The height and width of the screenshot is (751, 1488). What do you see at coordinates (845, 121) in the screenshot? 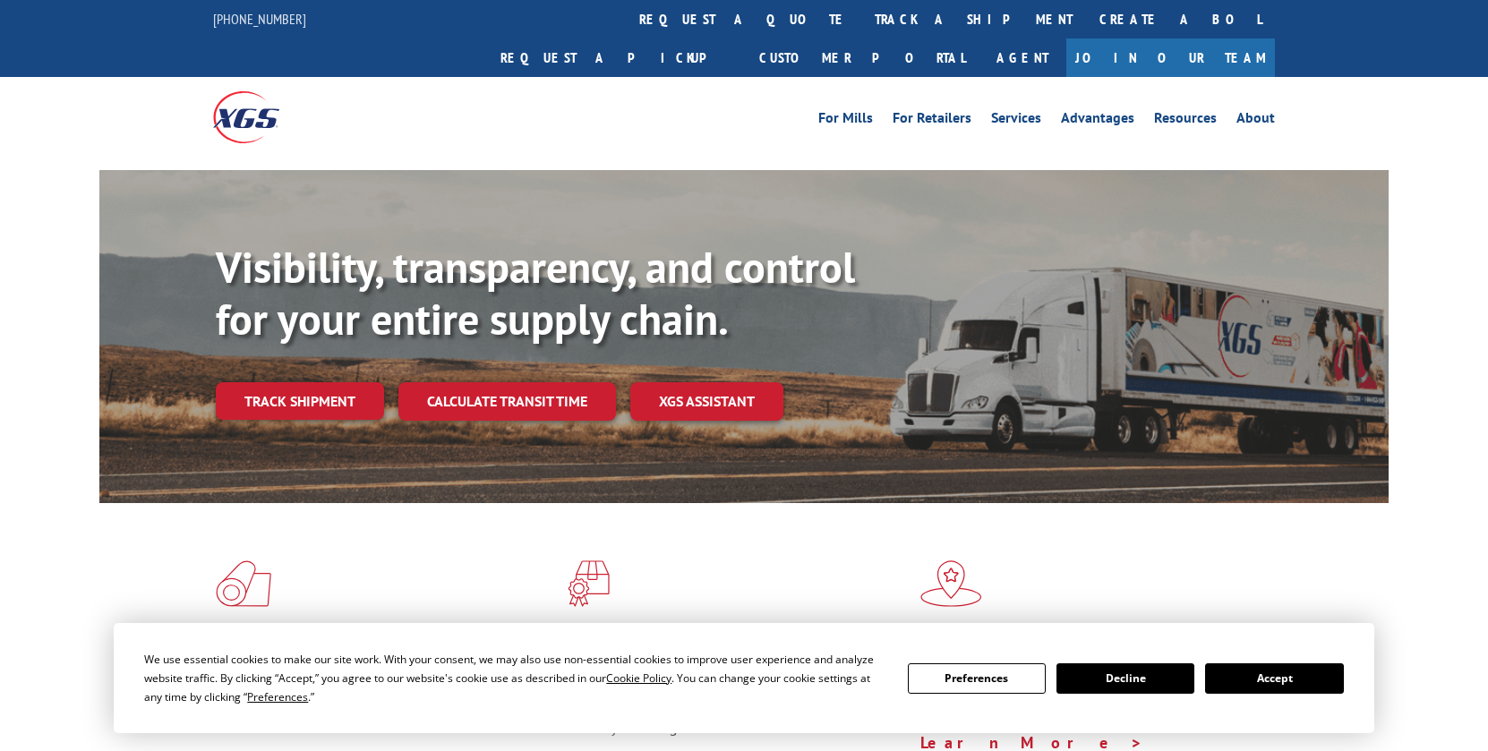
I see `a: For Mills` at bounding box center [845, 121].